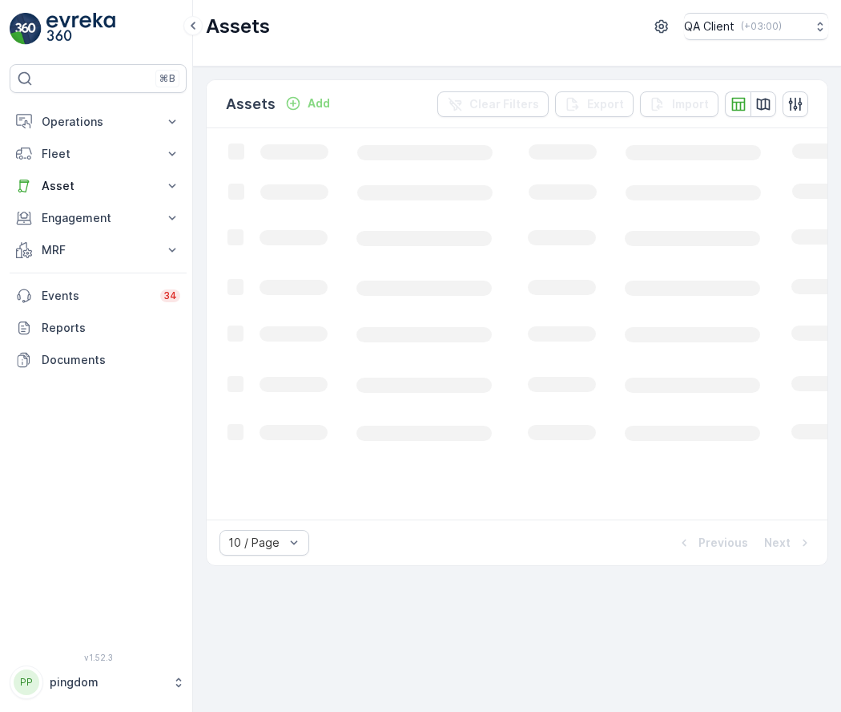 The height and width of the screenshot is (712, 841). Describe the element at coordinates (595, 104) in the screenshot. I see `button: Export` at that location.